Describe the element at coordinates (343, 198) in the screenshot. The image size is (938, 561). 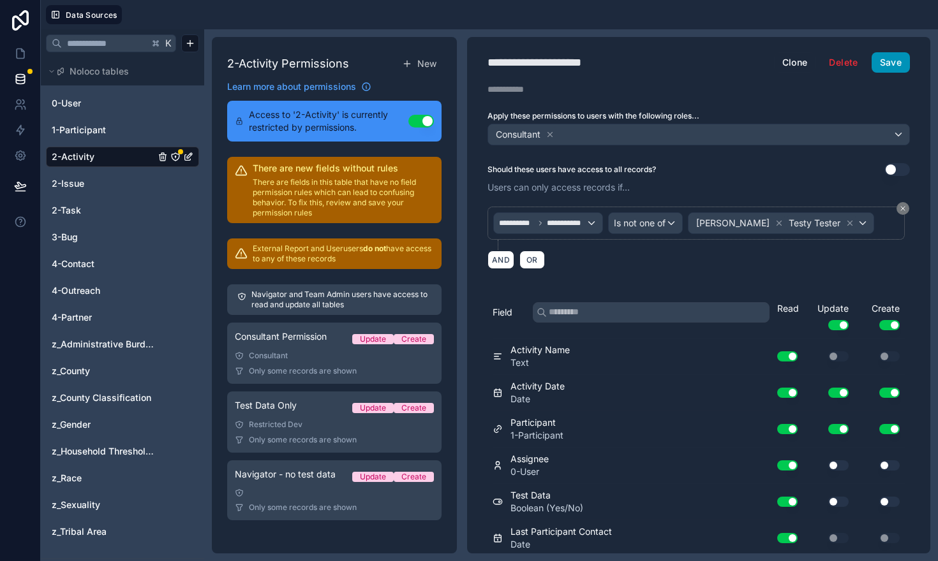
I see `p: There are fields in this table that have no field permission rules which can lead to confusing be...` at that location.